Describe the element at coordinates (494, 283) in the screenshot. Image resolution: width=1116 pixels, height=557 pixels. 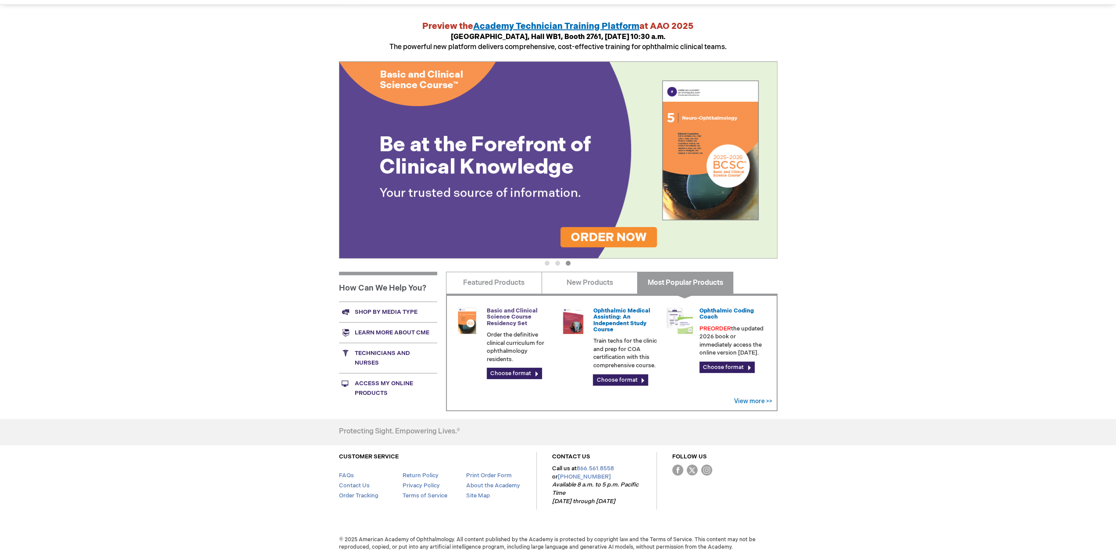
I see `a: Featured Products` at that location.